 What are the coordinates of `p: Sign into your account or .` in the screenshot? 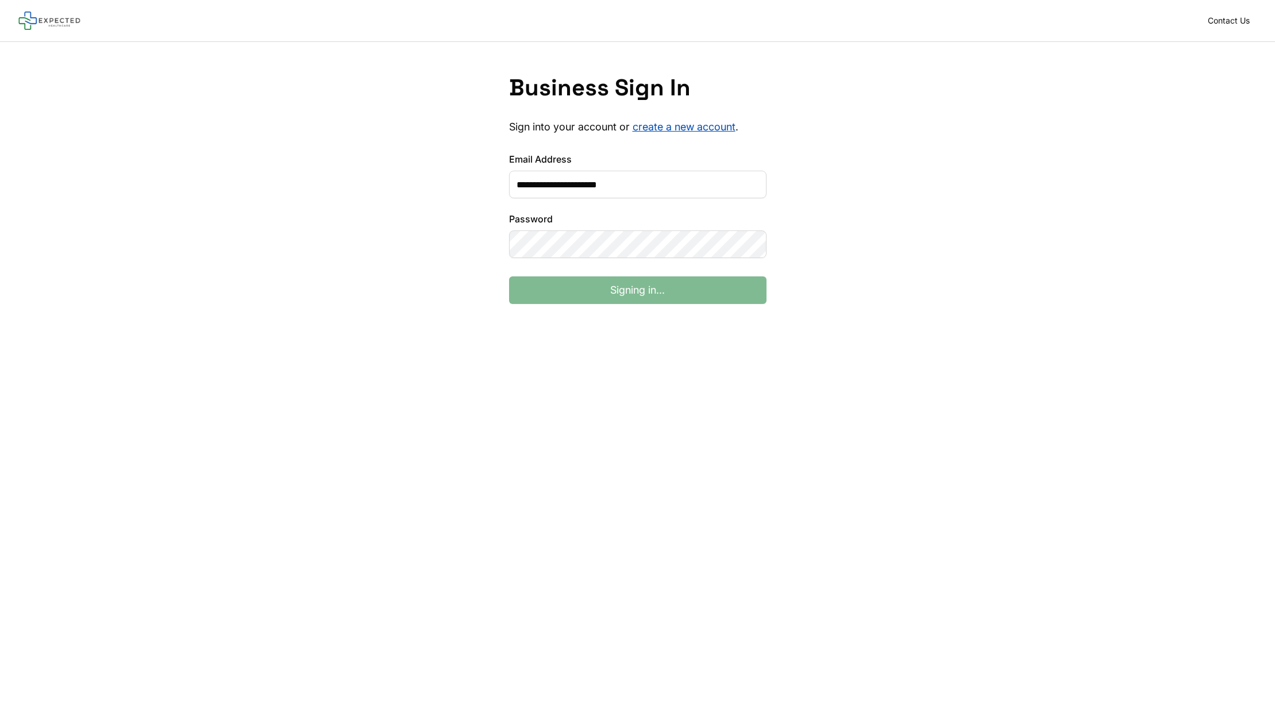 It's located at (638, 127).